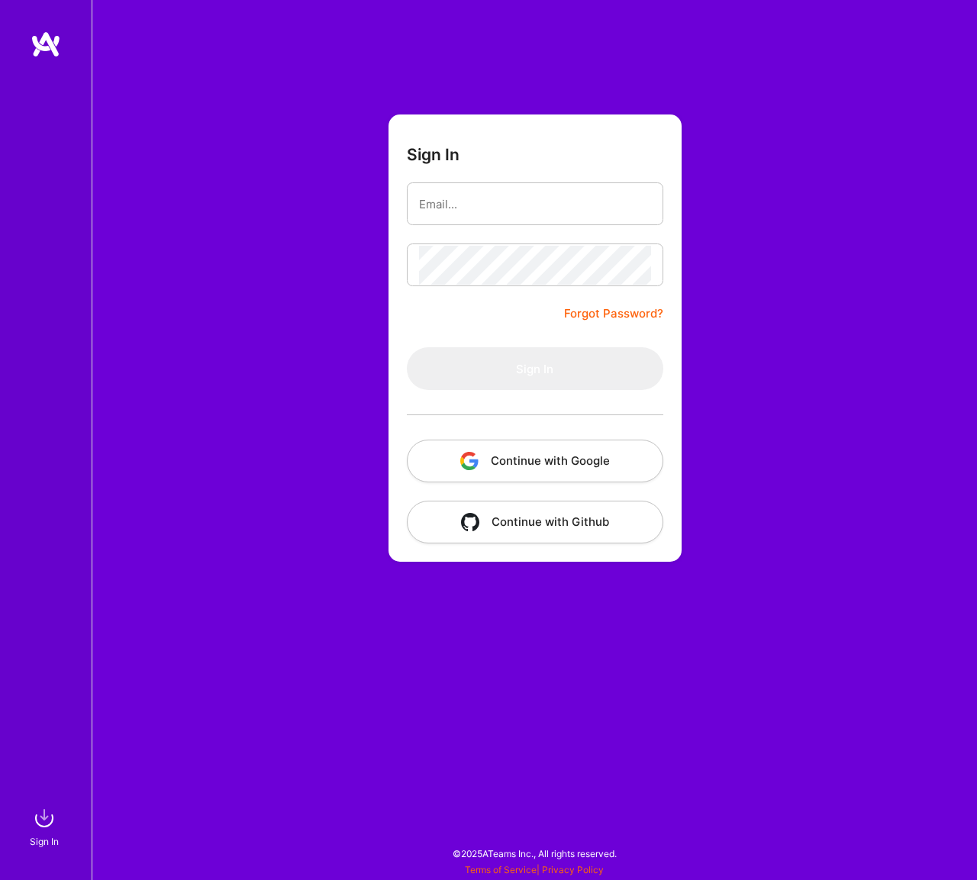 The width and height of the screenshot is (977, 880). I want to click on a: Terms of Service, so click(501, 869).